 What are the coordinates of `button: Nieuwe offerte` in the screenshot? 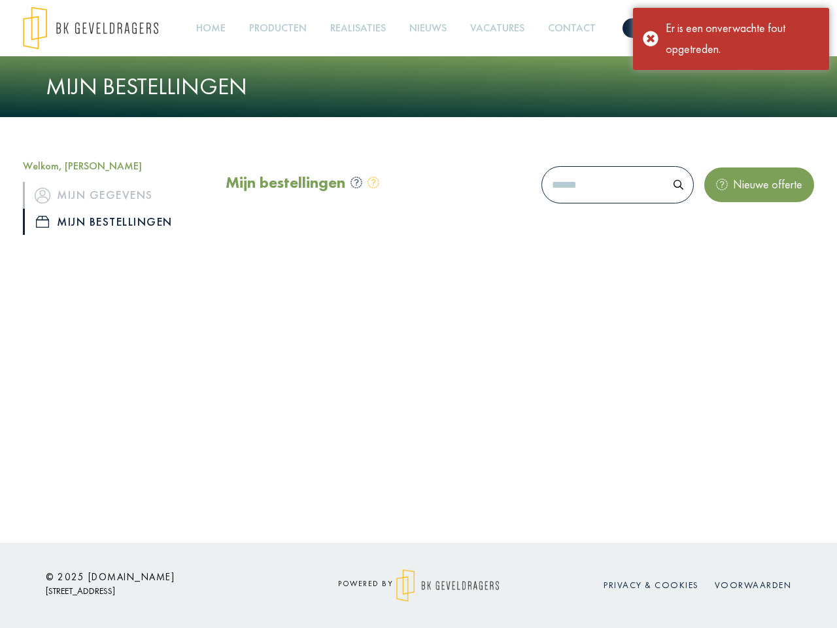 It's located at (759, 184).